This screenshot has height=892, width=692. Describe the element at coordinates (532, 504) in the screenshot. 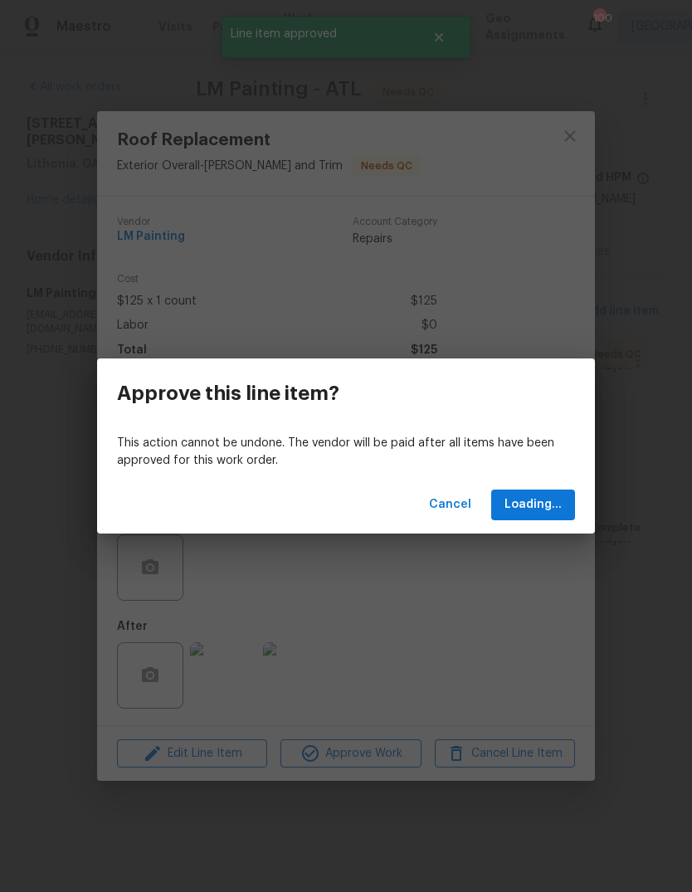

I see `span: Loading...` at that location.